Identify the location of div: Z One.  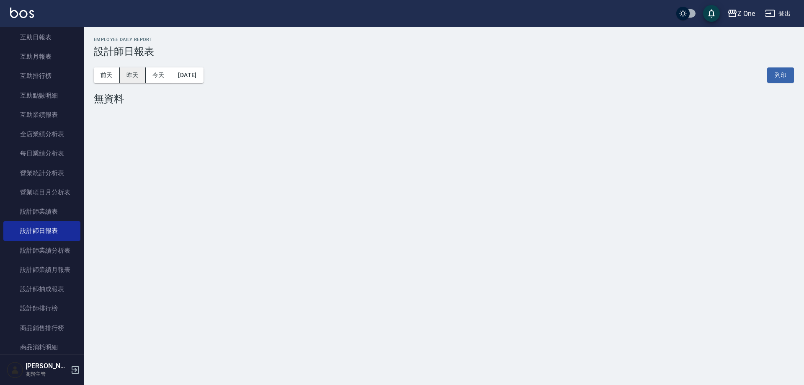
(746, 13).